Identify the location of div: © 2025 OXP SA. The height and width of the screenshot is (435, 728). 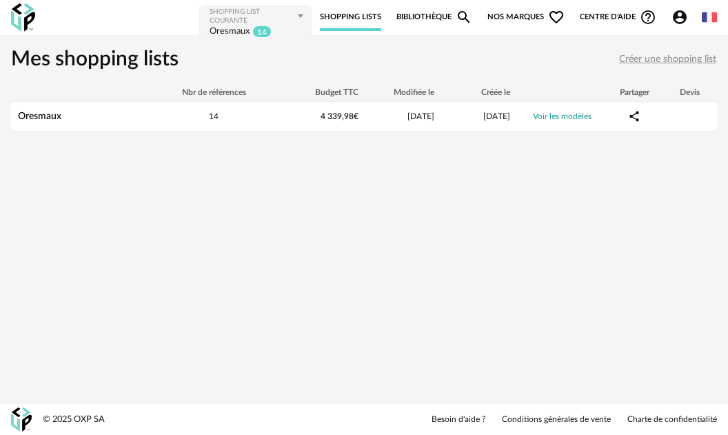
(74, 420).